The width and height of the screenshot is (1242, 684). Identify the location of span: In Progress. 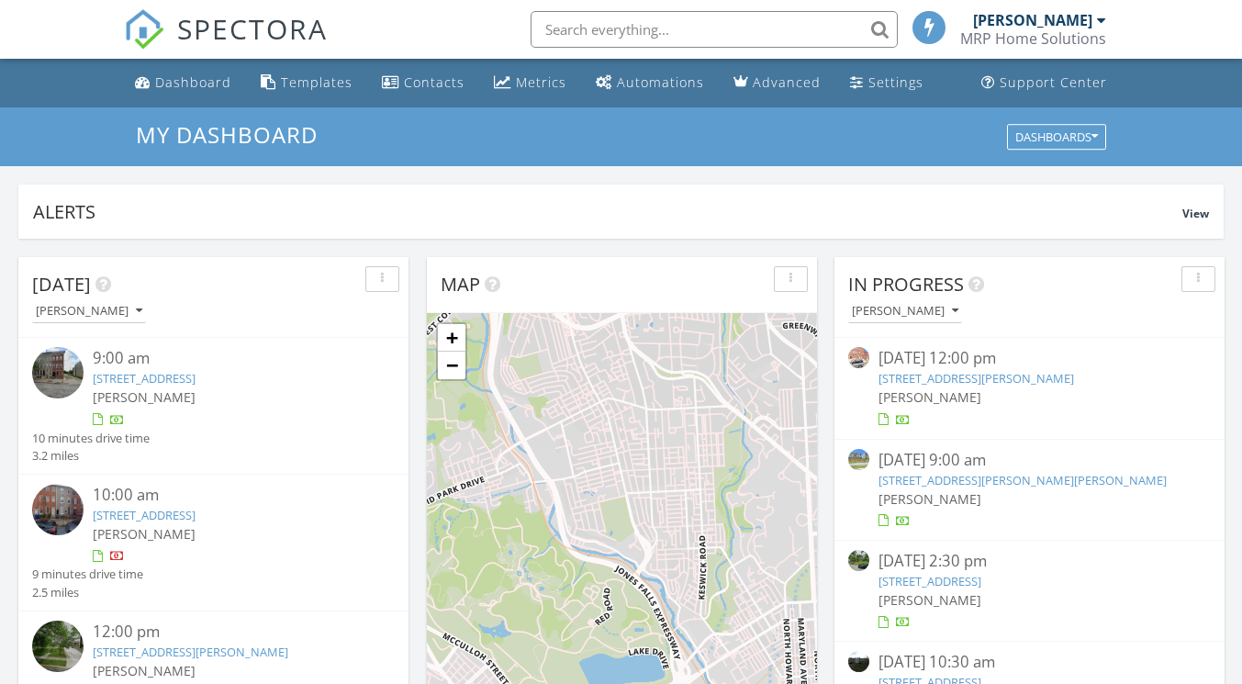
(906, 284).